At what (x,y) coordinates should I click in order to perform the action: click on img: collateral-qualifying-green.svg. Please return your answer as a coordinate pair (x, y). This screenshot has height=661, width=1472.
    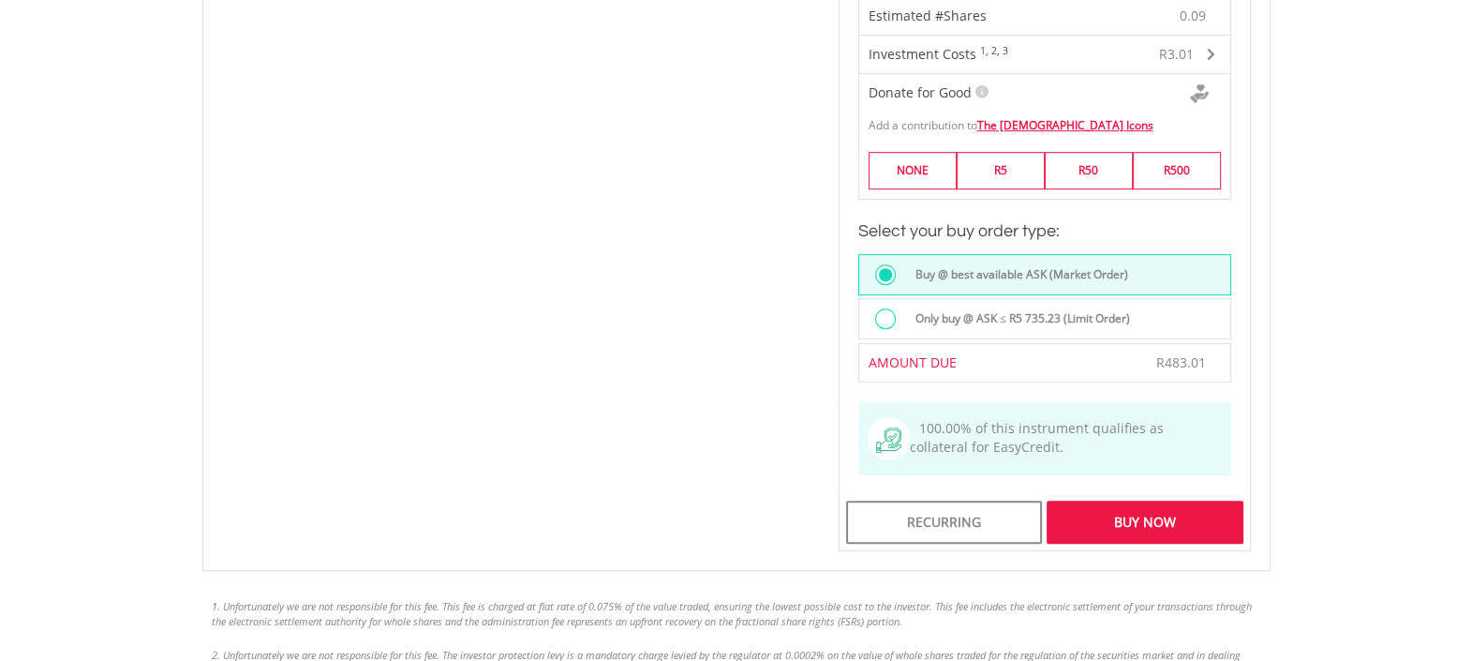
    Looking at the image, I should click on (888, 440).